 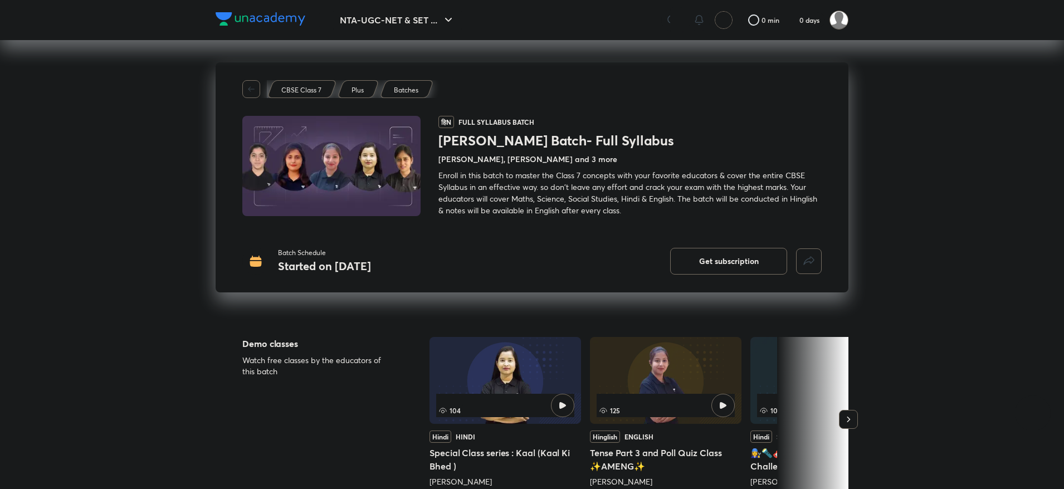 I want to click on button: NTA-UGC-NET & SET ..., so click(x=397, y=20).